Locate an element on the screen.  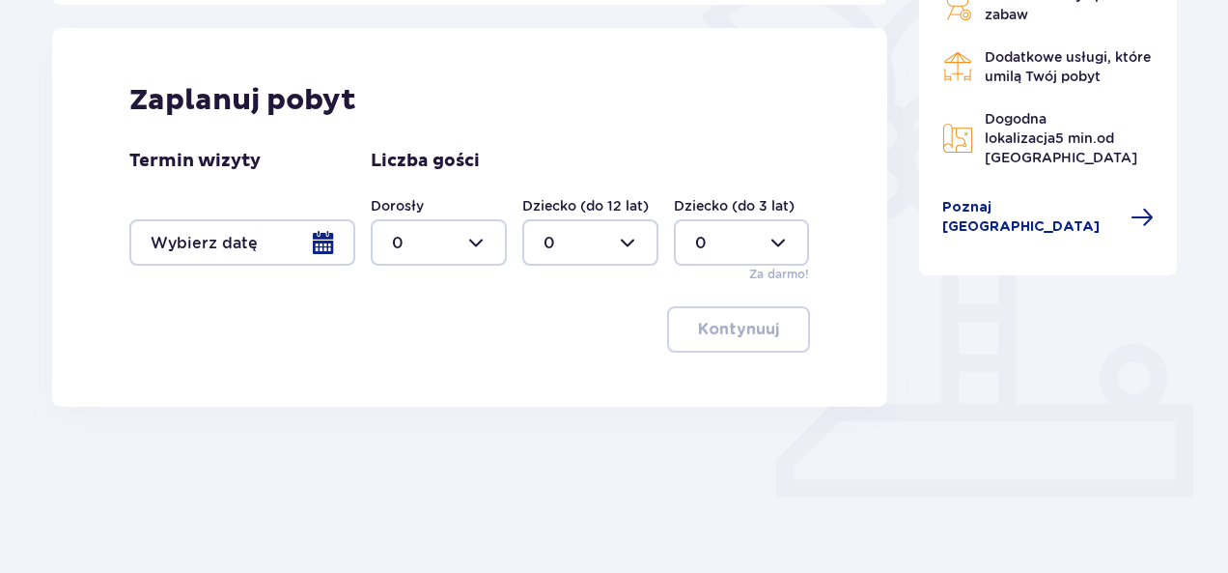
img: Restaurant Icon is located at coordinates (958, 67).